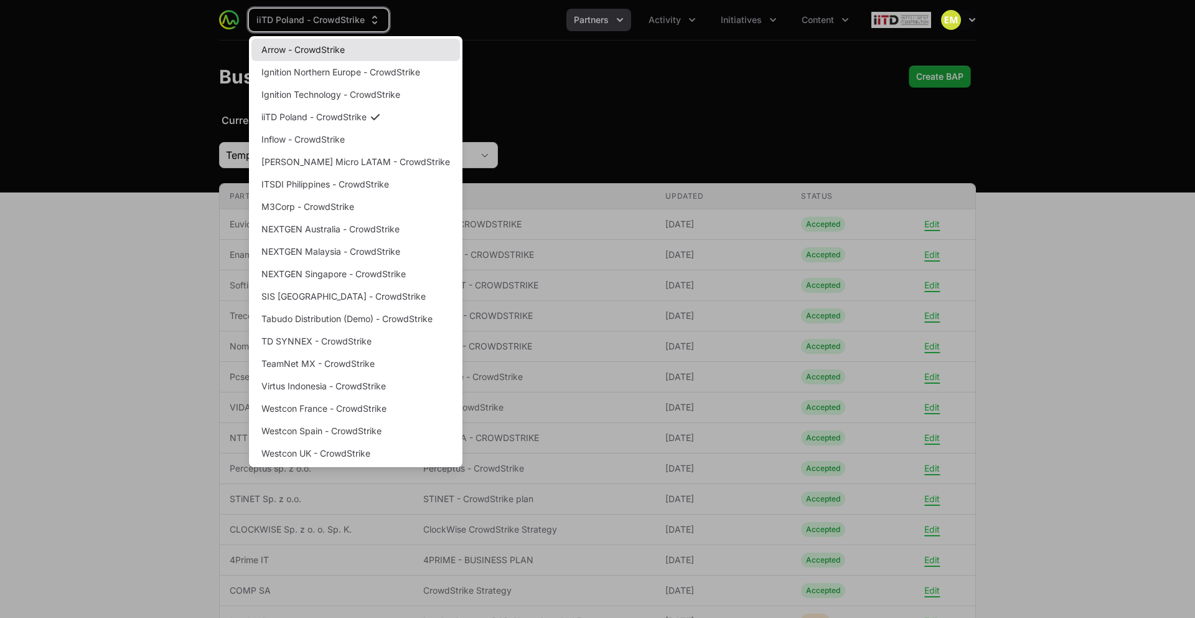 The height and width of the screenshot is (618, 1195). I want to click on a: M3Corp - CrowdStrike, so click(355, 207).